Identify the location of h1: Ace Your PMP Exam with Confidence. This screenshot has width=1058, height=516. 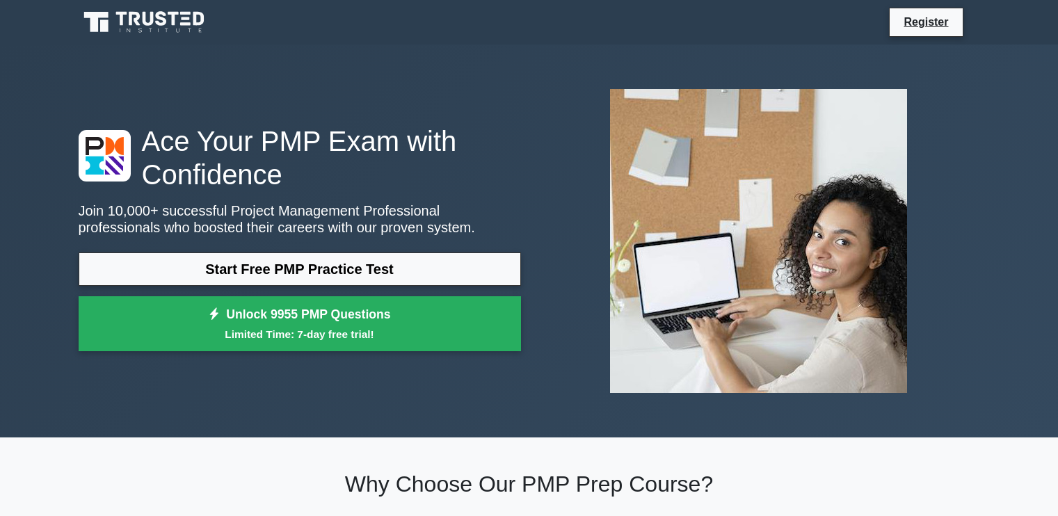
(300, 158).